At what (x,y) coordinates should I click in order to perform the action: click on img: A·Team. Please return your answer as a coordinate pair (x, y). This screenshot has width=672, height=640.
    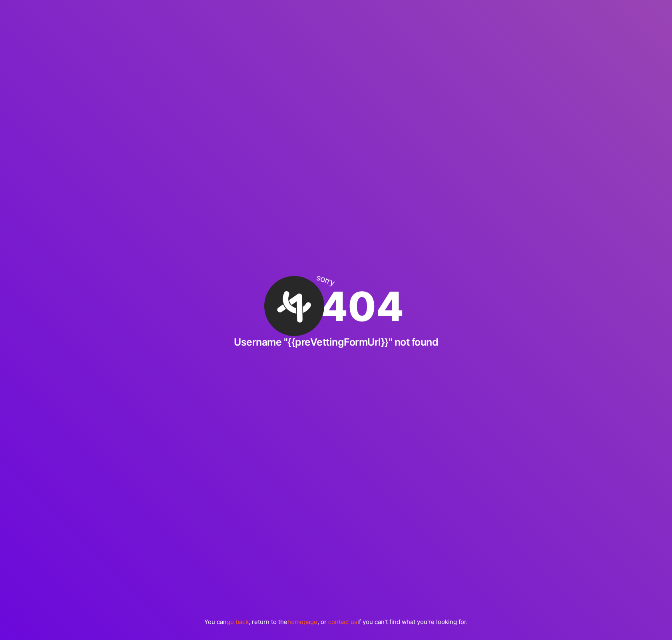
    Looking at the image, I should click on (294, 306).